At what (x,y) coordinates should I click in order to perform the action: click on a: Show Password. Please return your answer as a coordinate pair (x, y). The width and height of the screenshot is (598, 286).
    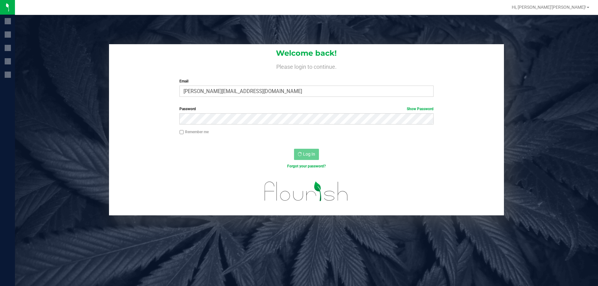
    Looking at the image, I should click on (420, 109).